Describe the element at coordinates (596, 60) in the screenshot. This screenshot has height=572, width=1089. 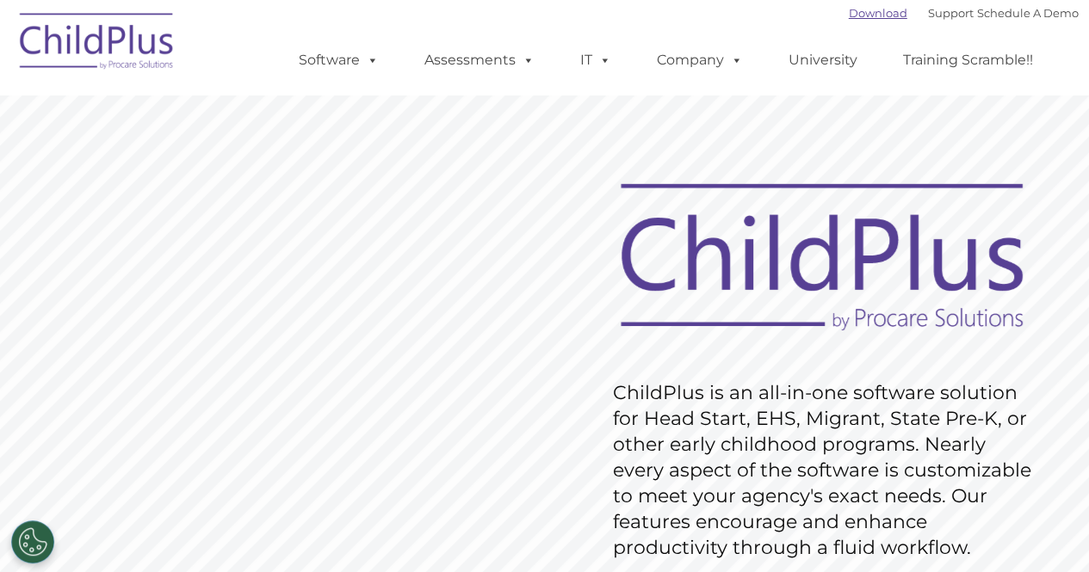
I see `a: IT` at that location.